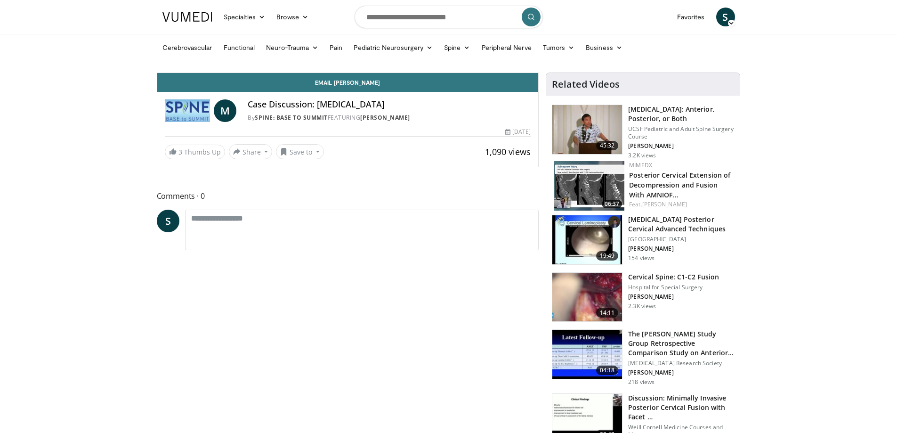 The height and width of the screenshot is (433, 897). Describe the element at coordinates (586, 84) in the screenshot. I see `h4: Related Videos` at that location.